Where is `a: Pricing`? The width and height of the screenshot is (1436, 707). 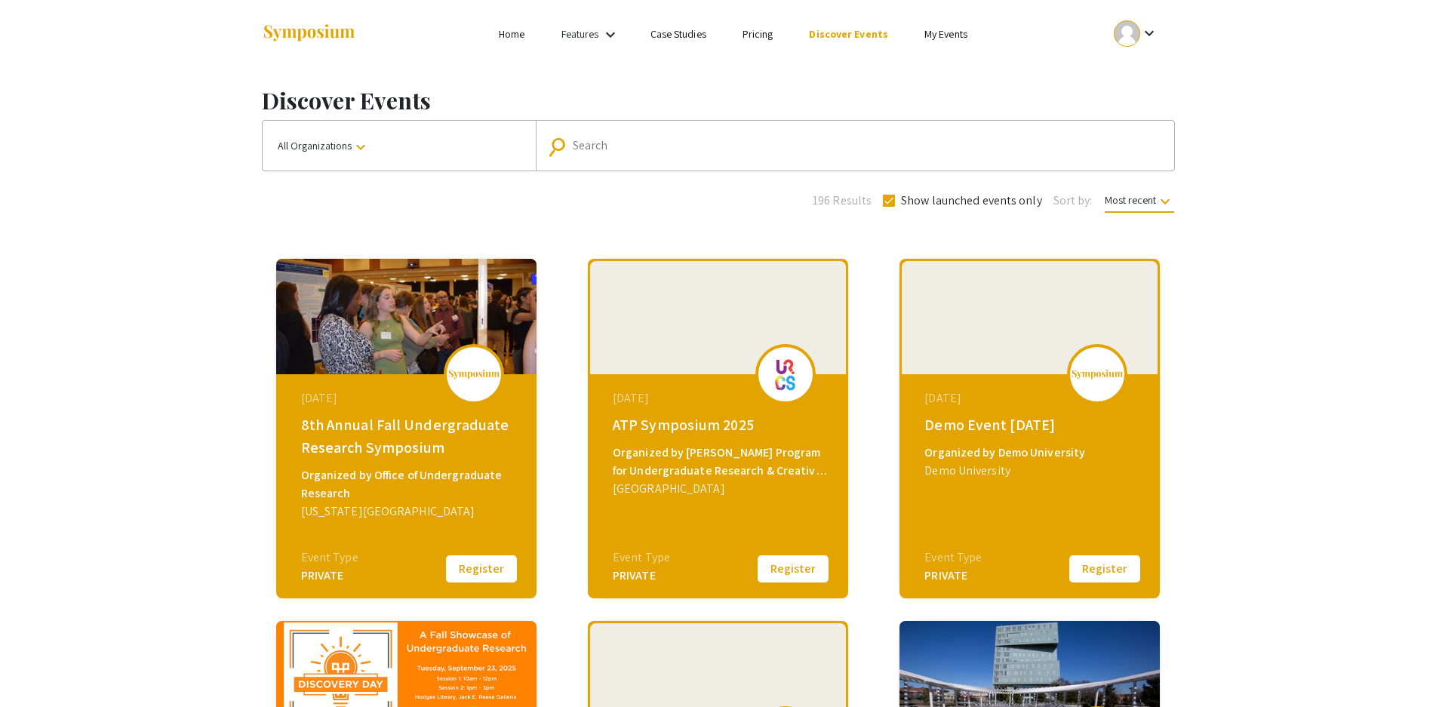
a: Pricing is located at coordinates (757, 34).